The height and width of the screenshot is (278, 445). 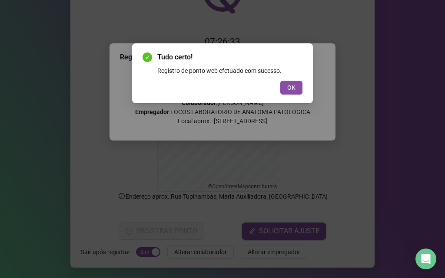 What do you see at coordinates (291, 88) in the screenshot?
I see `span: OK` at bounding box center [291, 88].